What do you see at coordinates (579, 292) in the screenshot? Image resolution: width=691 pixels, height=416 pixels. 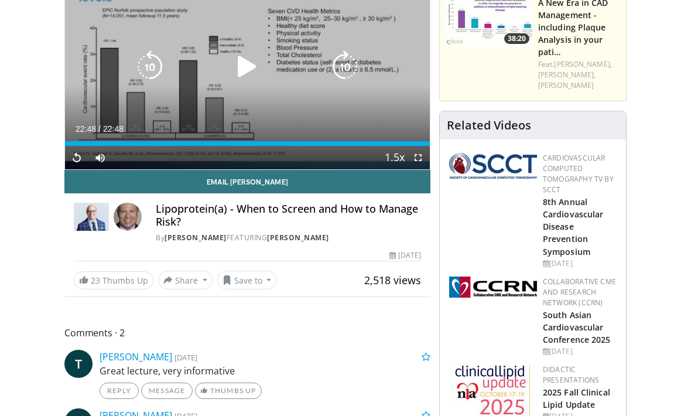 I see `a: Collaborative CME and Research Network (CCRN)` at bounding box center [579, 292].